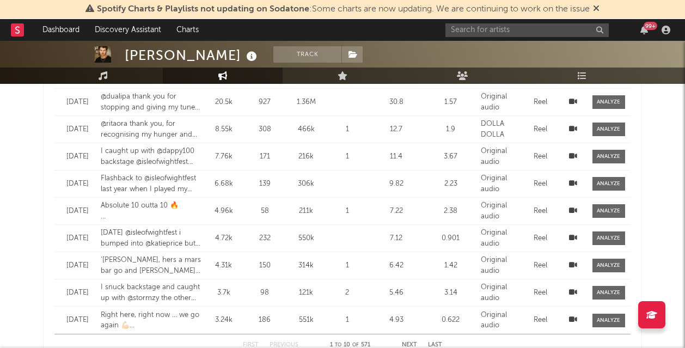 The height and width of the screenshot is (348, 685). Describe the element at coordinates (306, 184) in the screenshot. I see `div: 306k` at that location.